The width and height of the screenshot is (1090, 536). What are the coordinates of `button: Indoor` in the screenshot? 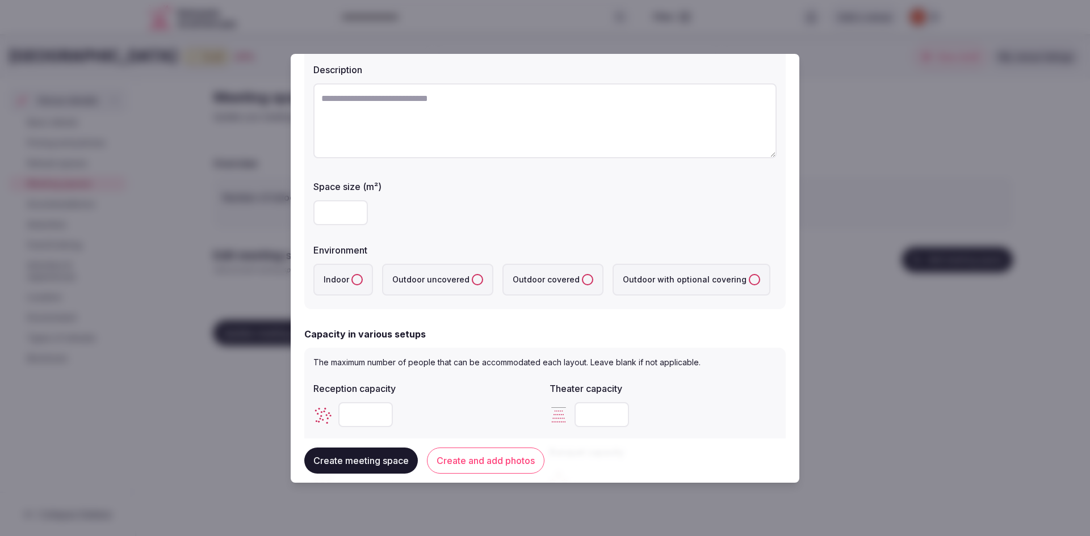 It's located at (357, 280).